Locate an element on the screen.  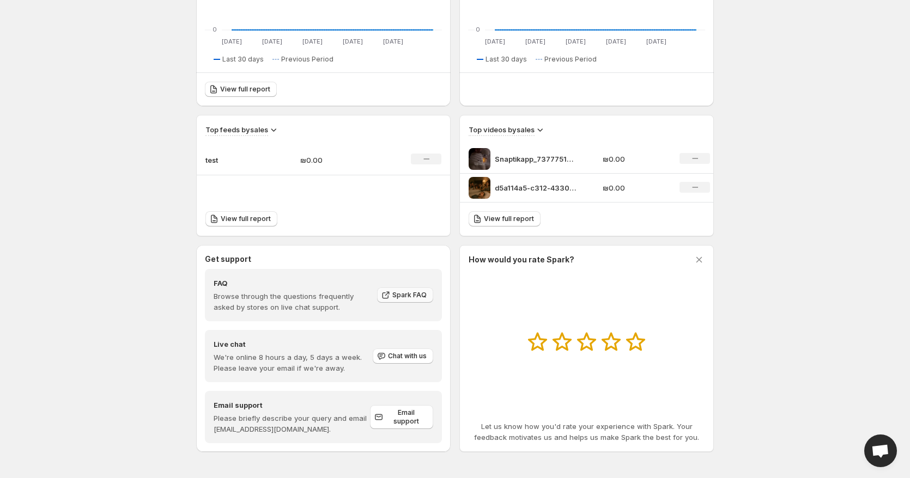
p: d5a114a5-c312-4330-9dc2-d819b951af31 is located at coordinates (536, 188).